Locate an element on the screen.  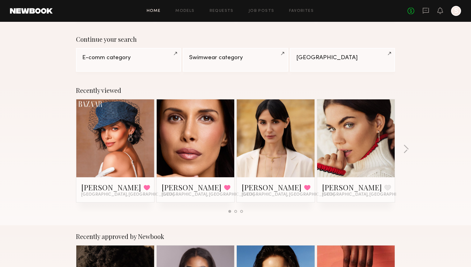
div: Continue your search is located at coordinates (236, 39).